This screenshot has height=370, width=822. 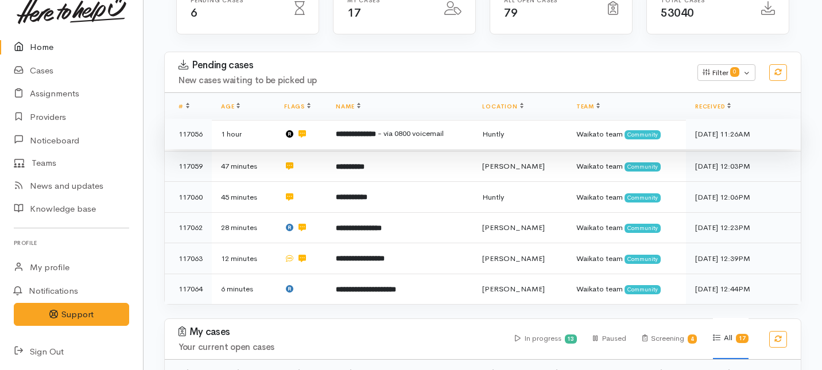 I want to click on td: 117060, so click(x=188, y=197).